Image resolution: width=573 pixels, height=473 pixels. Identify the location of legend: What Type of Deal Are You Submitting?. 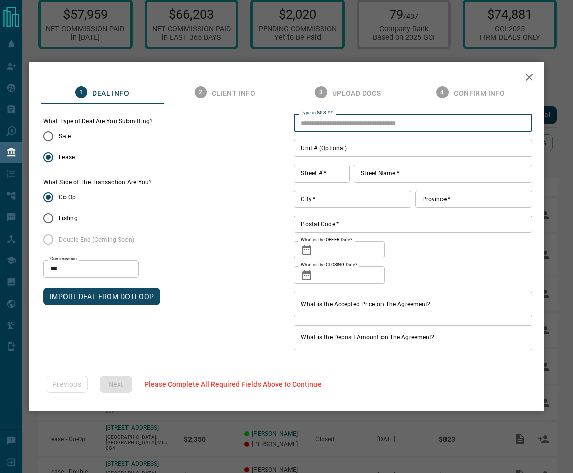
(98, 121).